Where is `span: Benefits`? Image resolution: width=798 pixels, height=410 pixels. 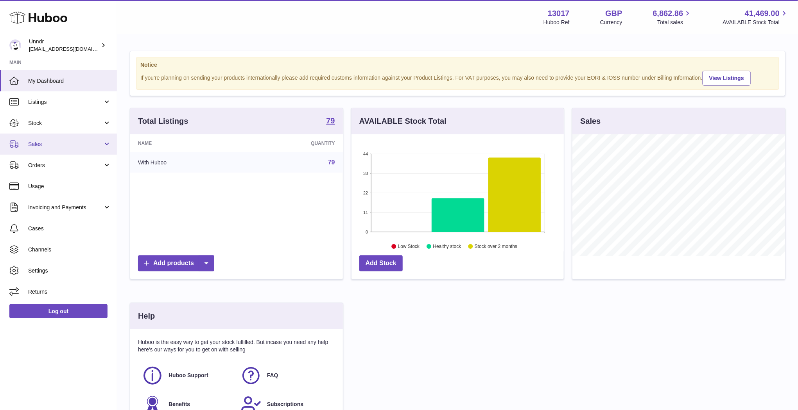
span: Benefits is located at coordinates (179, 405).